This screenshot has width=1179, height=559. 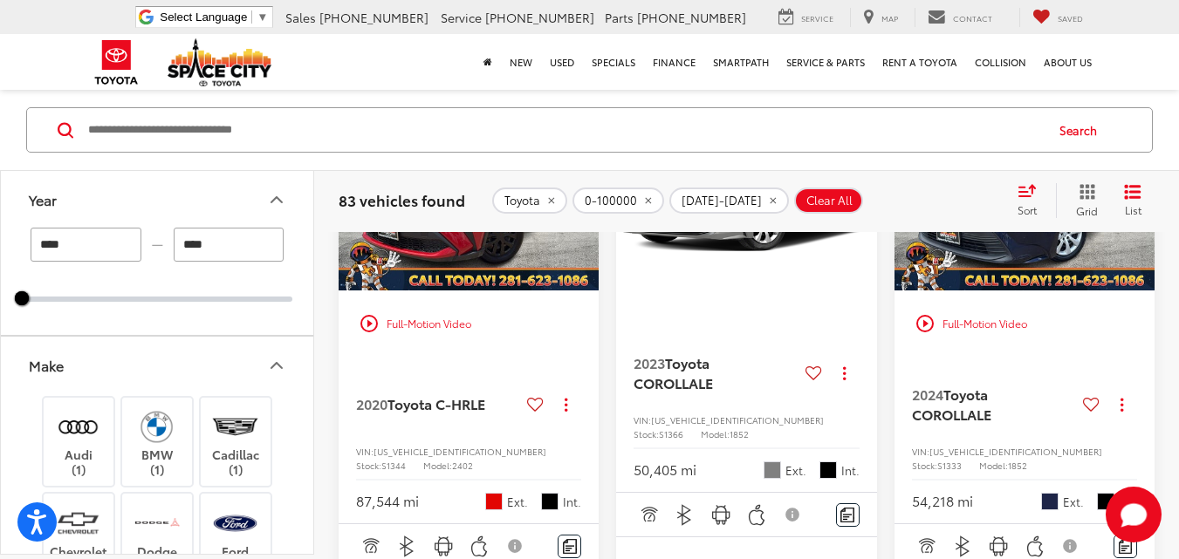 What do you see at coordinates (928, 394) in the screenshot?
I see `span: 2024` at bounding box center [928, 394].